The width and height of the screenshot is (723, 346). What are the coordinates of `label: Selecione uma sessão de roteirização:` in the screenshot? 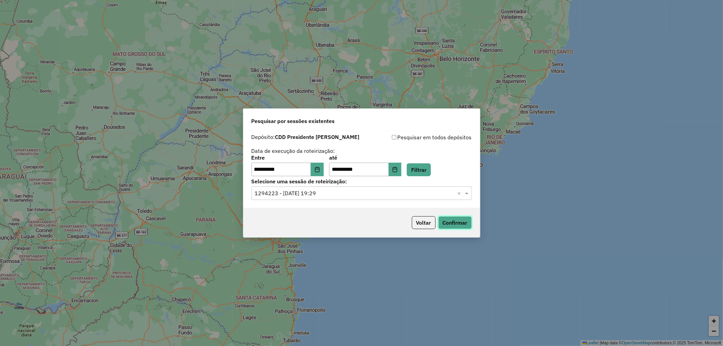 It's located at (362, 181).